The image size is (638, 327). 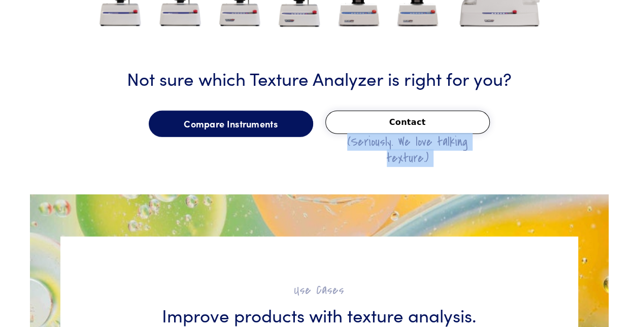 I want to click on a: Compare Instruments, so click(x=231, y=124).